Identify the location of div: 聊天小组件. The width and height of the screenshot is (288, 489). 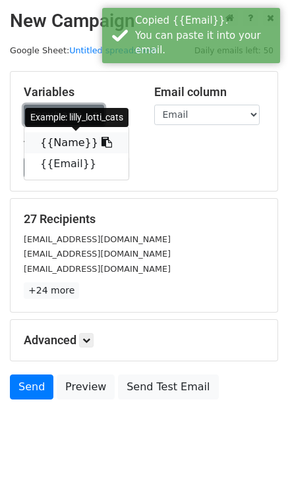
(255, 458).